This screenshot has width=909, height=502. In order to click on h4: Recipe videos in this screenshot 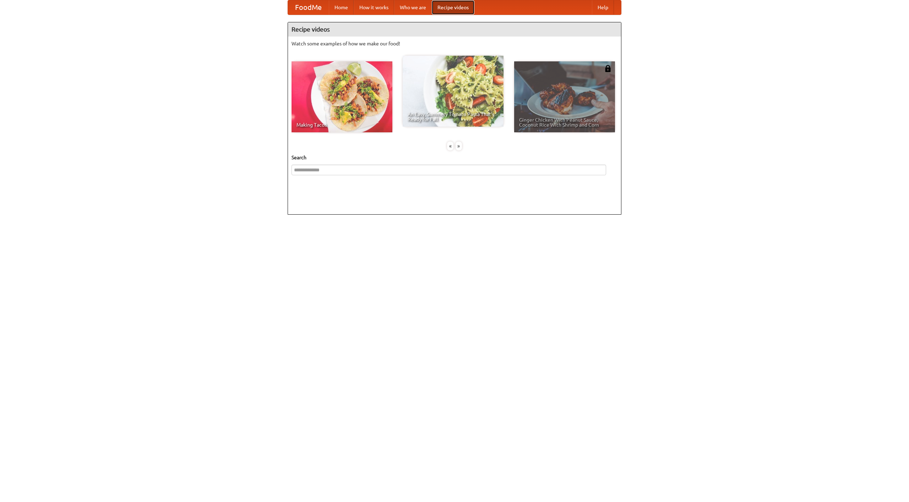, I will do `click(454, 29)`.